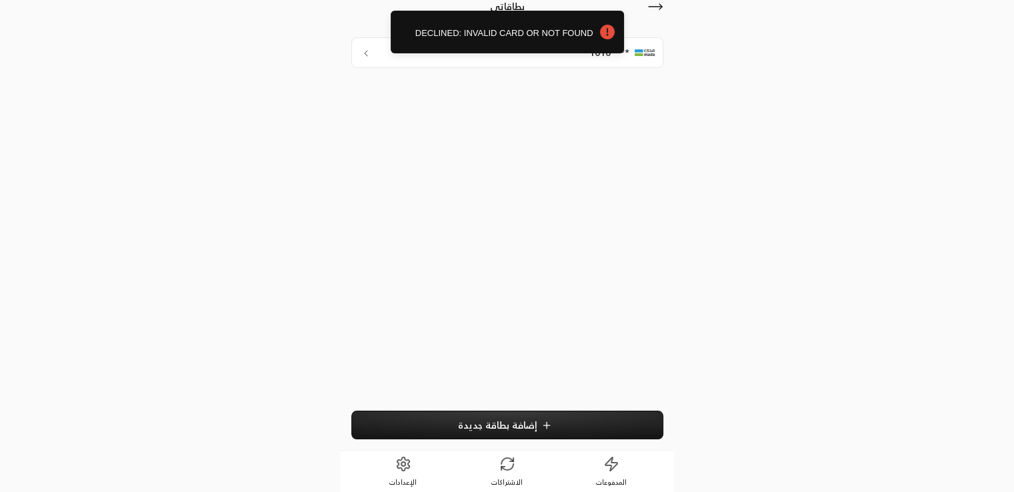 This screenshot has height=492, width=1014. I want to click on span: الاشتراكات, so click(507, 482).